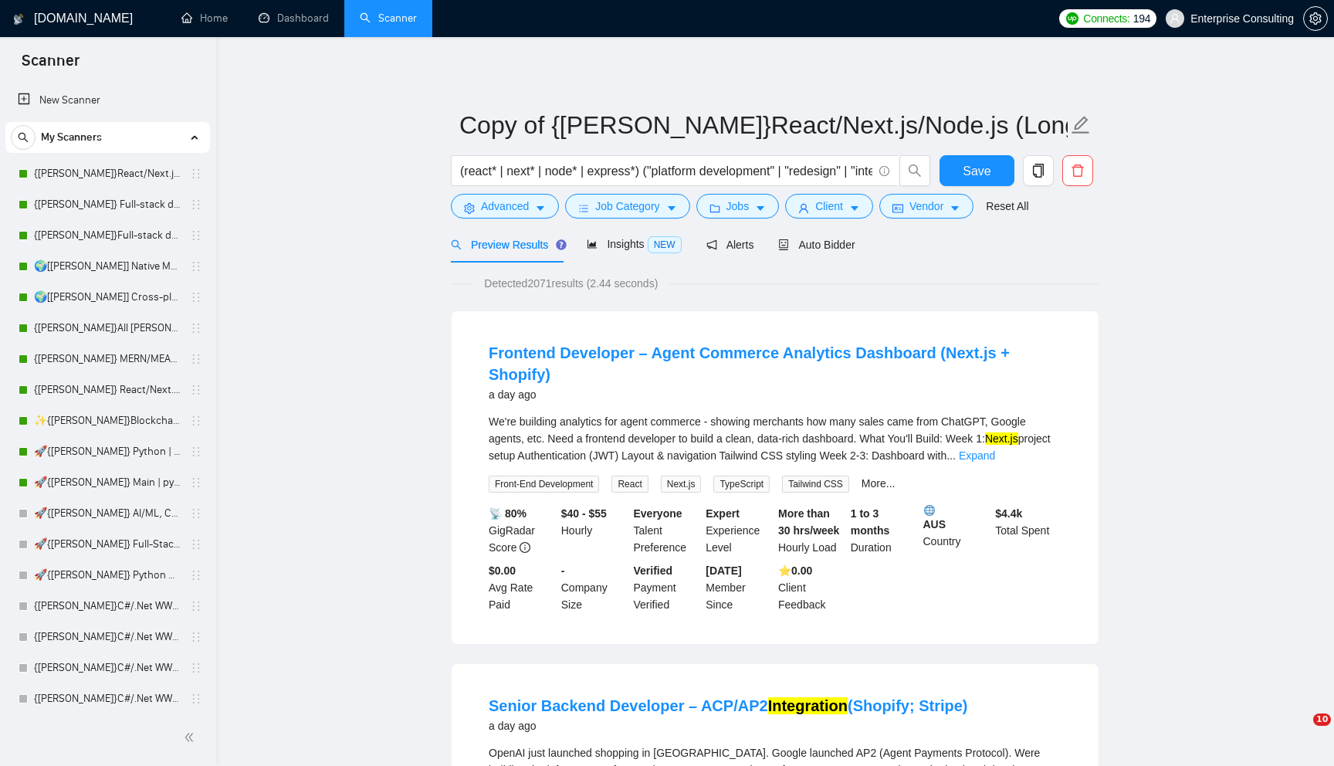 This screenshot has height=766, width=1334. Describe the element at coordinates (977, 455) in the screenshot. I see `a: Expand` at that location.